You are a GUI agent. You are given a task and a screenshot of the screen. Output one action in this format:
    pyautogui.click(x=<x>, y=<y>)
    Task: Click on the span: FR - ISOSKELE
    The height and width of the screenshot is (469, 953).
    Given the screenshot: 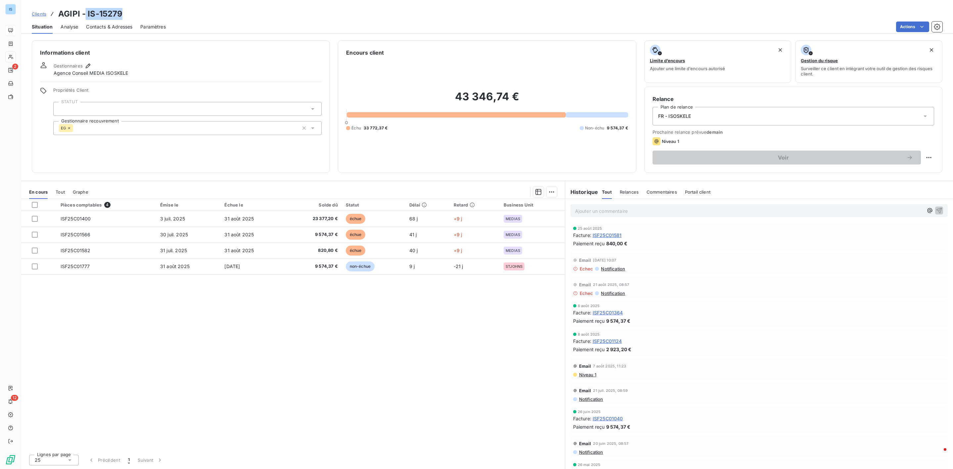 What is the action you would take?
    pyautogui.click(x=675, y=116)
    